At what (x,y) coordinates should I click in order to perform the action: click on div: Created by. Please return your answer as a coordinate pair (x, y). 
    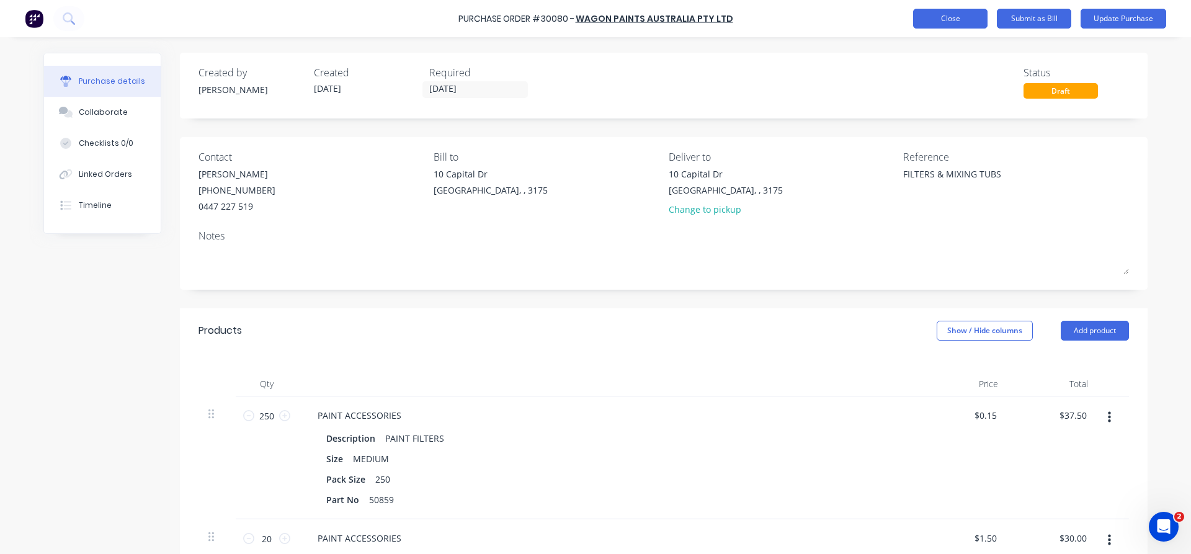
    Looking at the image, I should click on (251, 73).